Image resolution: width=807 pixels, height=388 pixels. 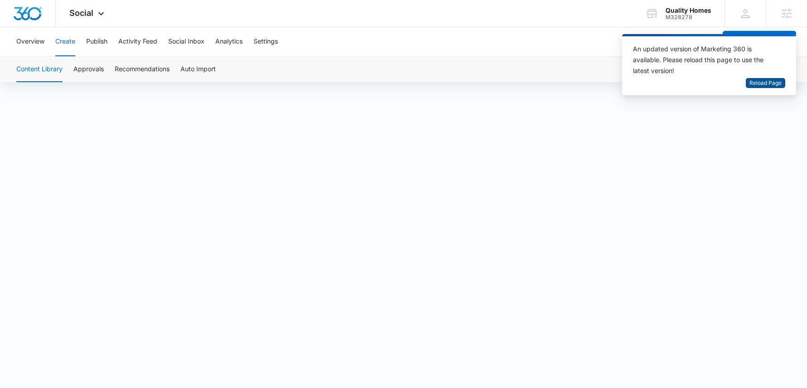 I want to click on div: An updated version of Marketing 360 is available. Please reload this page to use the latest version!, so click(x=704, y=60).